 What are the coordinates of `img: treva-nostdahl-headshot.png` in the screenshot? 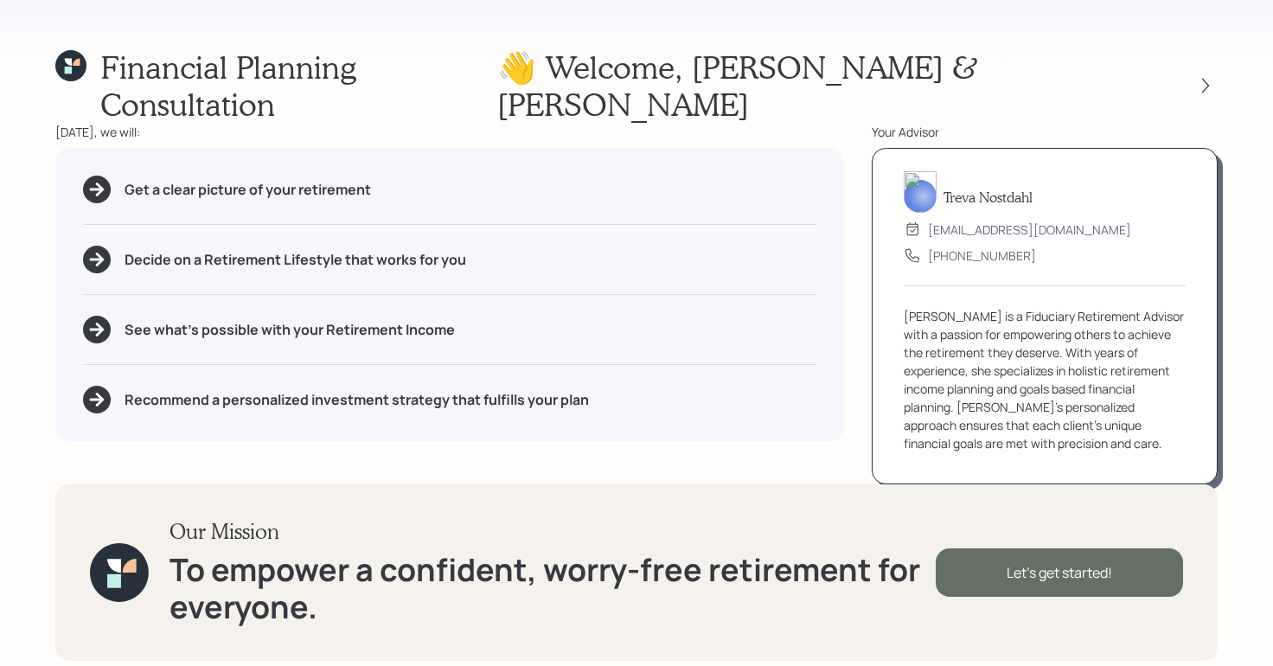 It's located at (920, 192).